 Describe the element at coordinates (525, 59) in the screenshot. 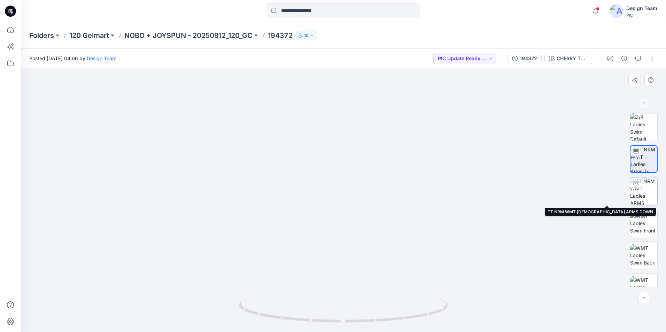

I see `button: 194372` at that location.